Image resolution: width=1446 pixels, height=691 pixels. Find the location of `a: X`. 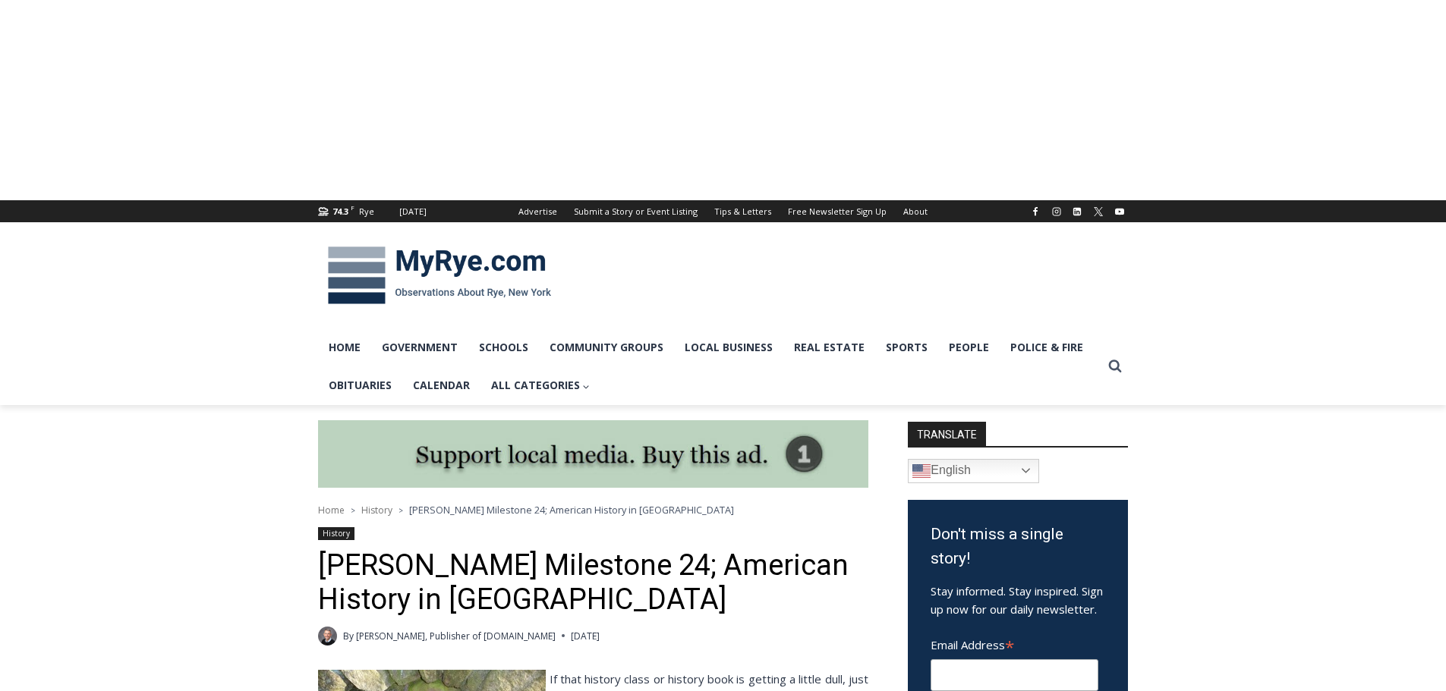

a: X is located at coordinates (1098, 212).